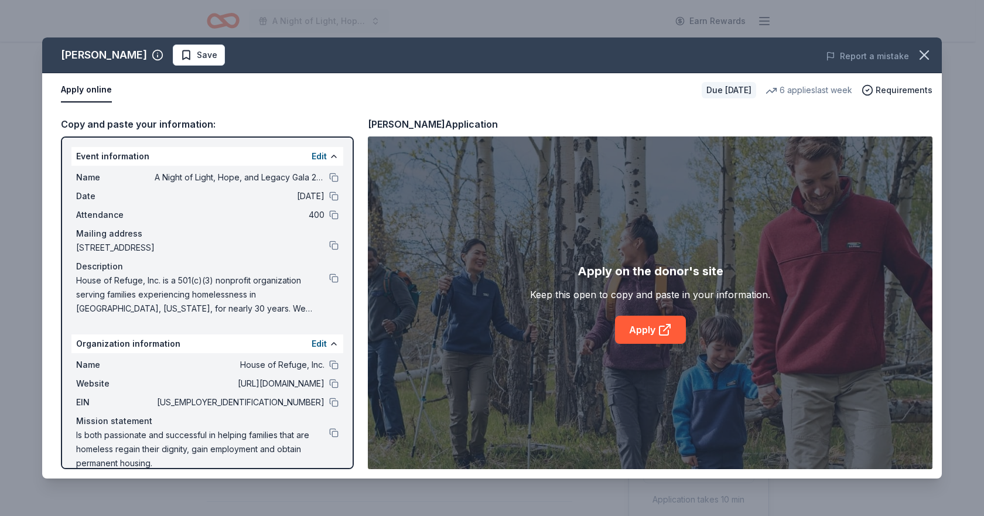 Image resolution: width=984 pixels, height=516 pixels. Describe the element at coordinates (650, 330) in the screenshot. I see `a: Apply` at that location.